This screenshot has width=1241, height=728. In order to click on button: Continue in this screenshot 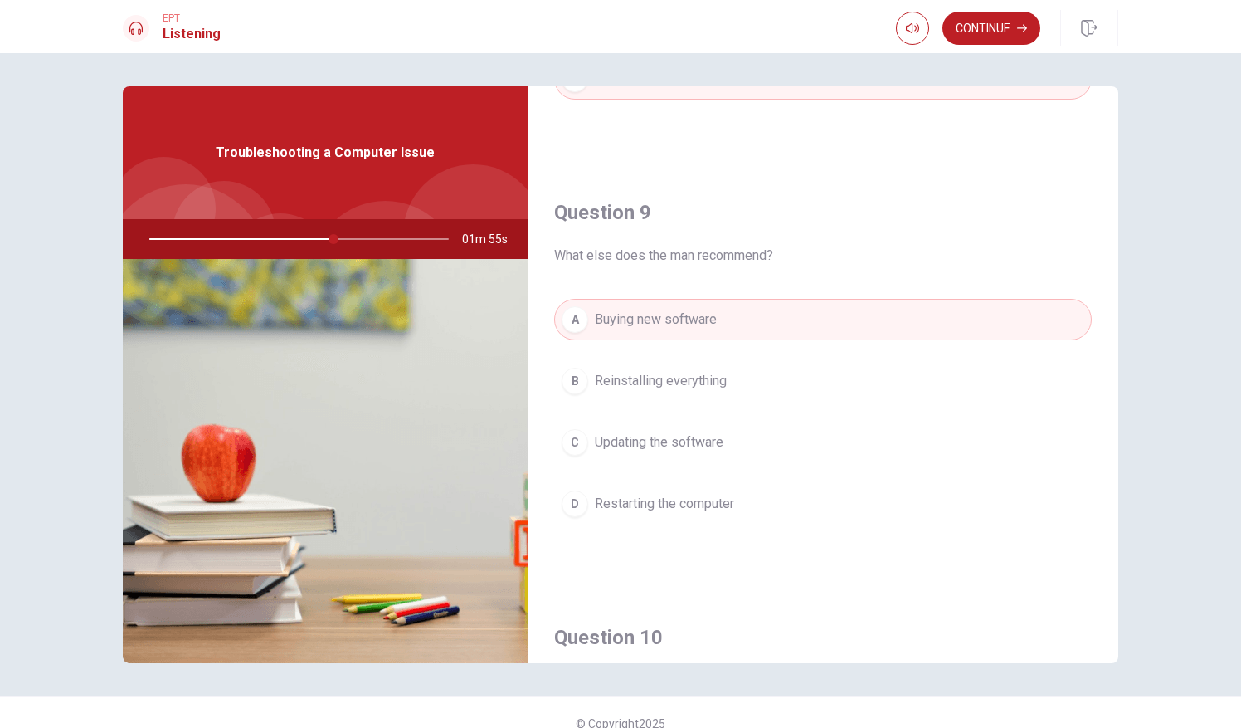, I will do `click(992, 28)`.